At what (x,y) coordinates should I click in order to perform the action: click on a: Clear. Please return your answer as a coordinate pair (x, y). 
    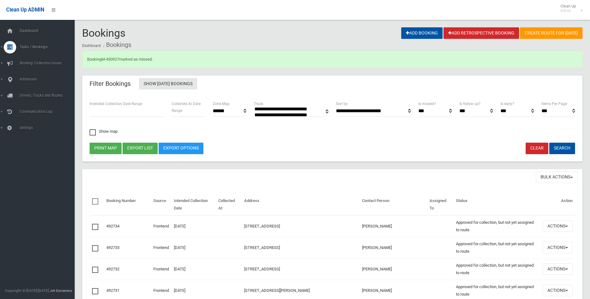
    Looking at the image, I should click on (537, 148).